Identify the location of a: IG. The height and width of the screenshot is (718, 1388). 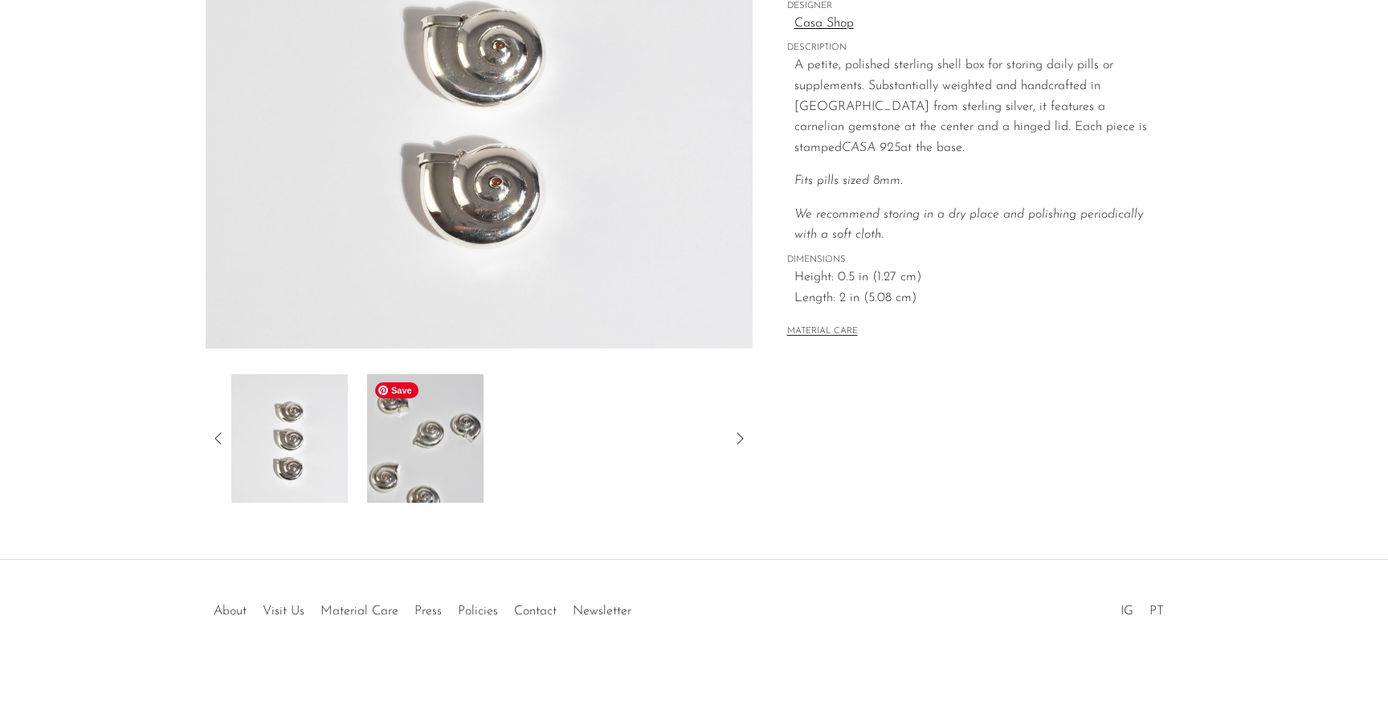
(1127, 611).